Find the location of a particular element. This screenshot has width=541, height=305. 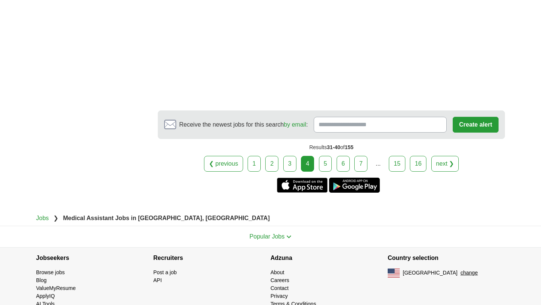

a: Browse jobs is located at coordinates (50, 272).